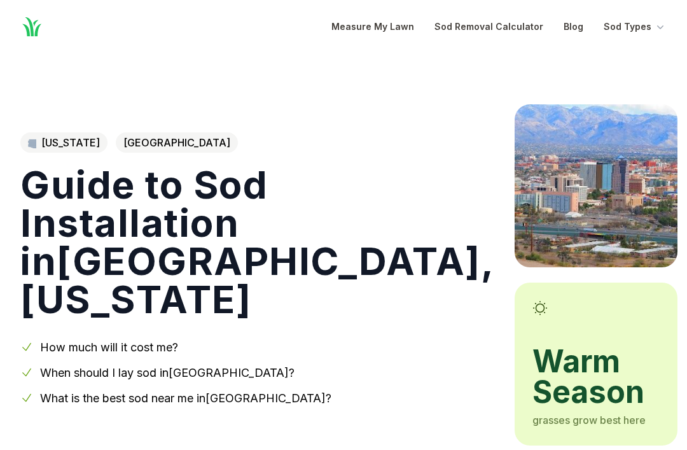  I want to click on img: Arizona state outline, so click(32, 143).